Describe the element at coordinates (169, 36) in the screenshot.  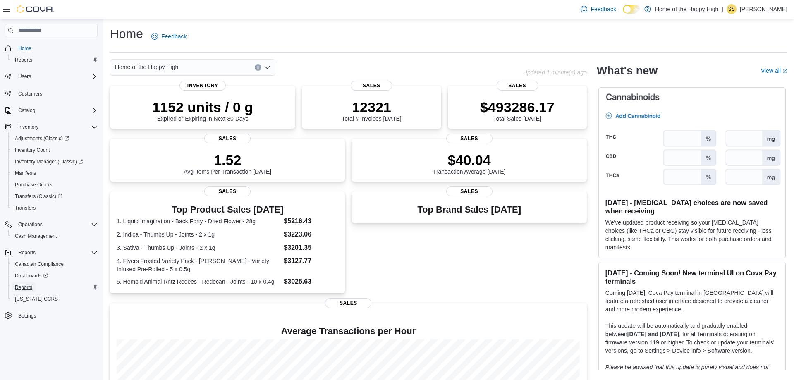
I see `a: Feedback` at that location.